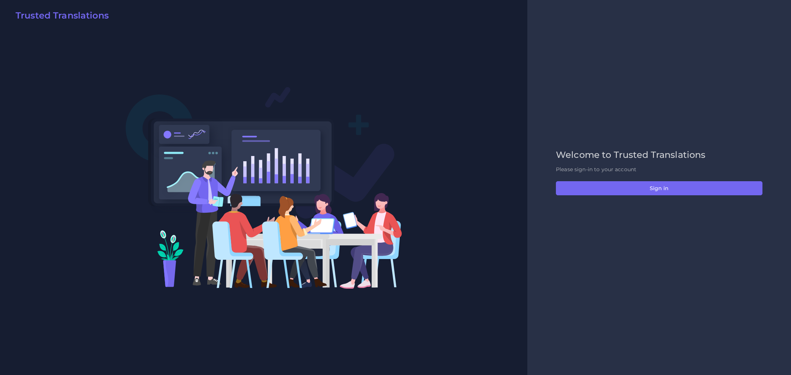  Describe the element at coordinates (659, 188) in the screenshot. I see `button: Sign in` at that location.